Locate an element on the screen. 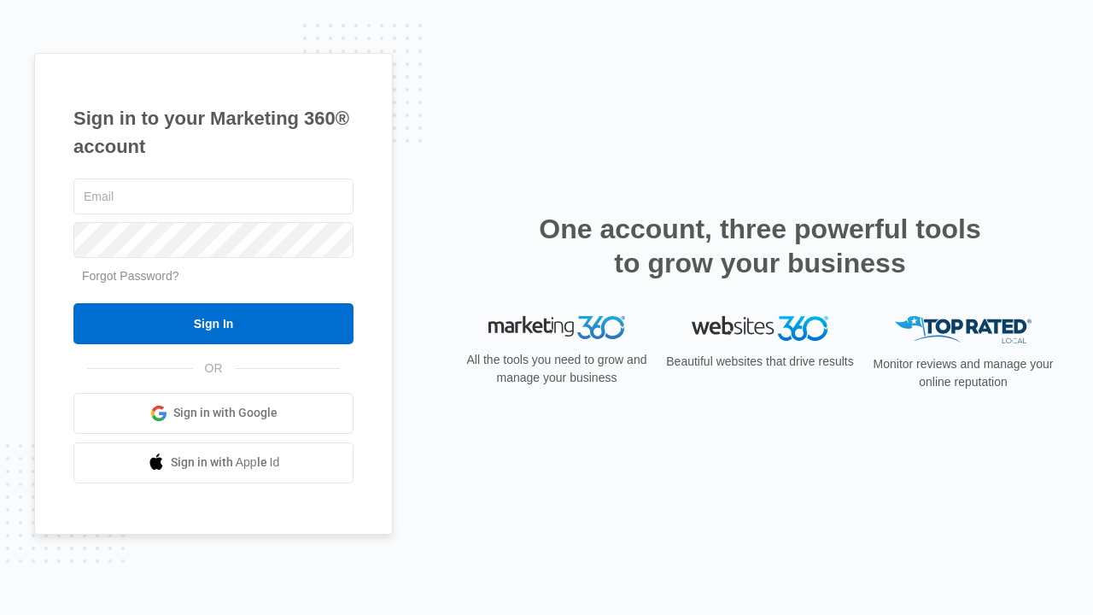 Image resolution: width=1093 pixels, height=615 pixels. span: Sign in with Apple Id is located at coordinates (225, 462).